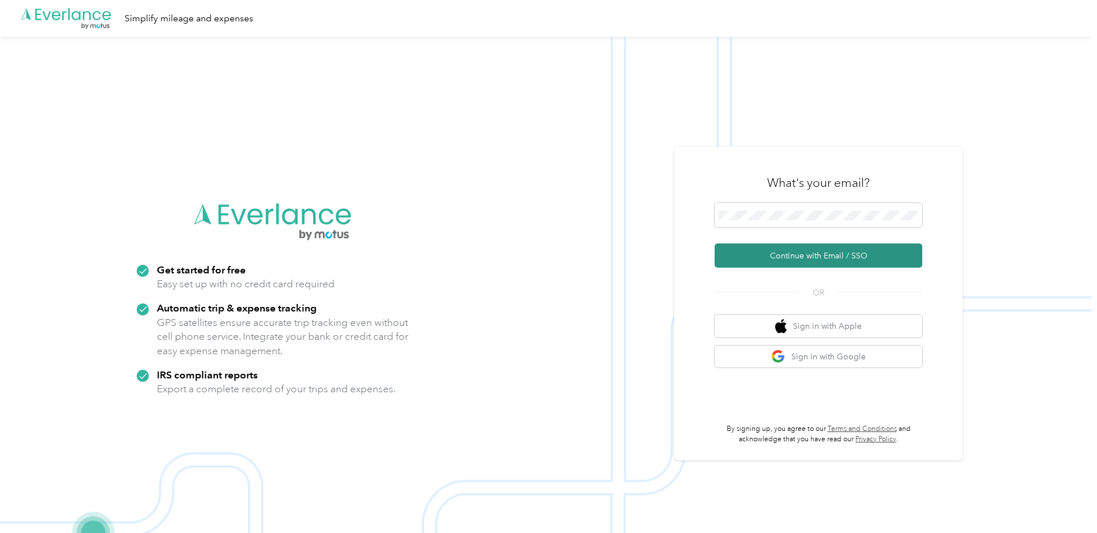  What do you see at coordinates (283, 337) in the screenshot?
I see `p: GPS satellites ensure accurate trip tracking even without cell phone service. Integrate your bank...` at bounding box center [283, 337].